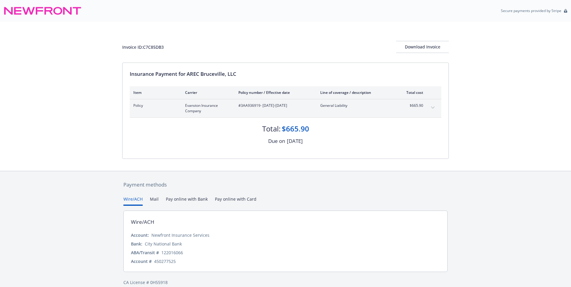 The height and width of the screenshot is (287, 571). I want to click on div: Invoice ID: C7C85DB3, so click(143, 47).